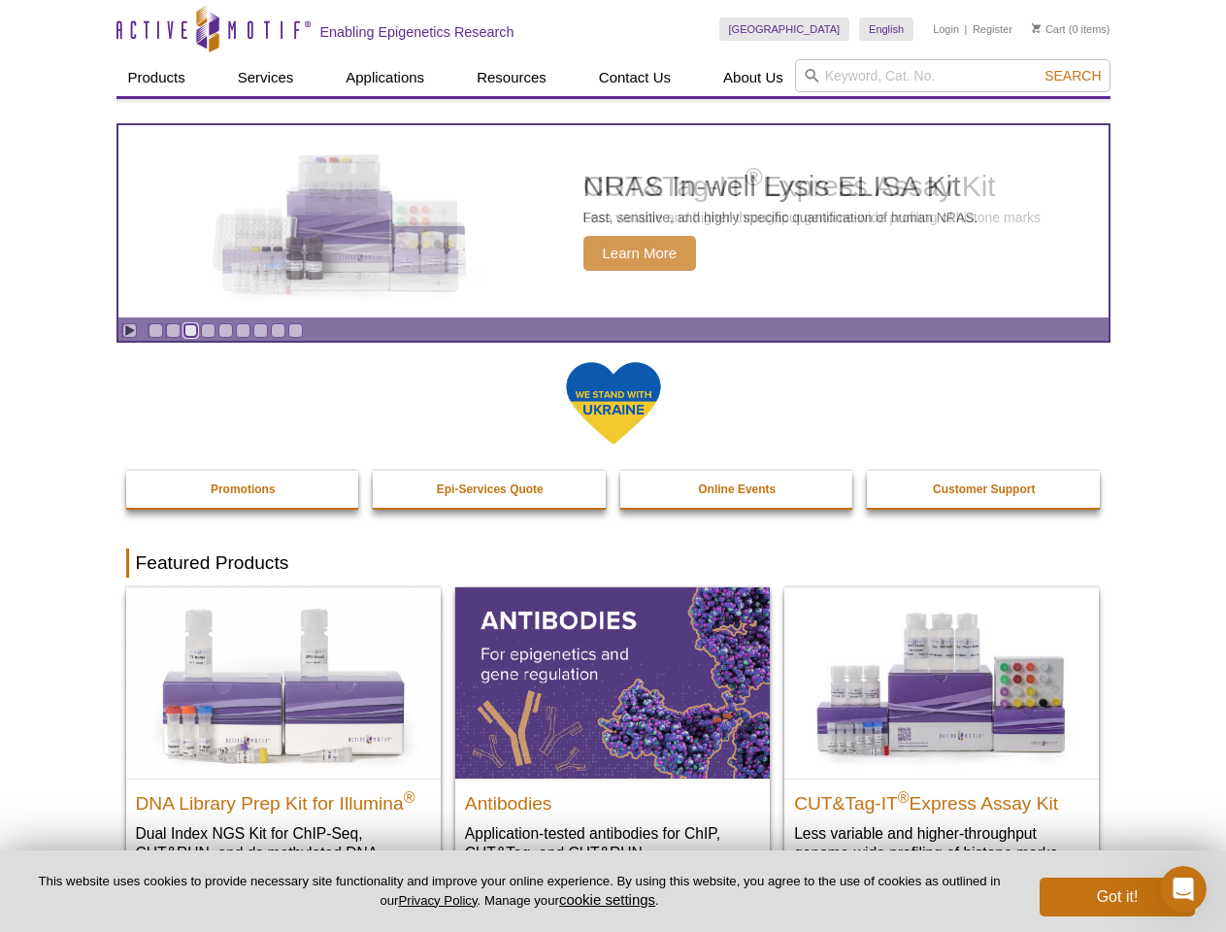  Describe the element at coordinates (945, 29) in the screenshot. I see `a: Login` at that location.